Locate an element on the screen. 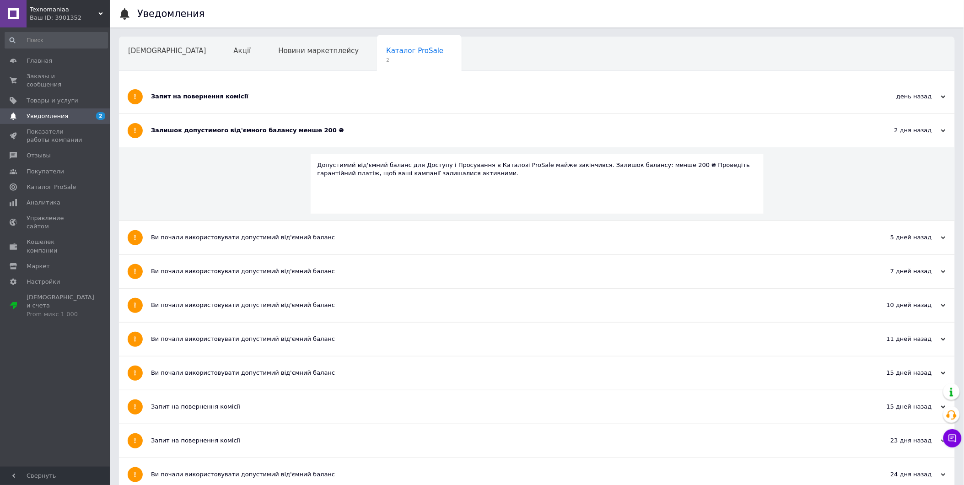 The image size is (964, 485). div: 24 дня назад is located at coordinates (900, 474).